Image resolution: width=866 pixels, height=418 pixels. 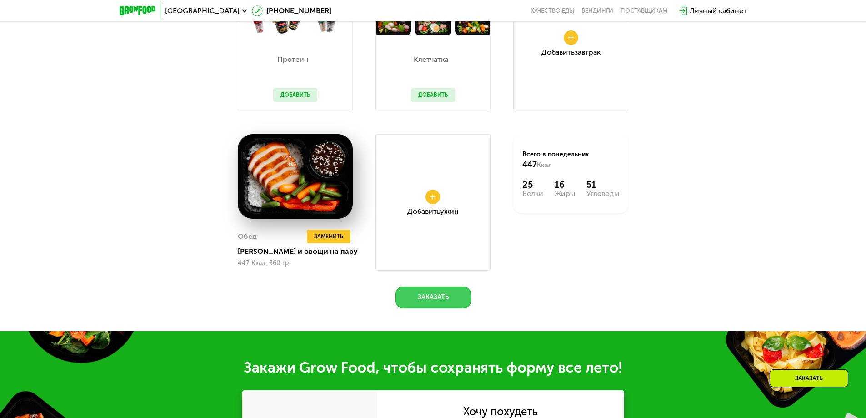 I want to click on button: Заказать, so click(x=433, y=297).